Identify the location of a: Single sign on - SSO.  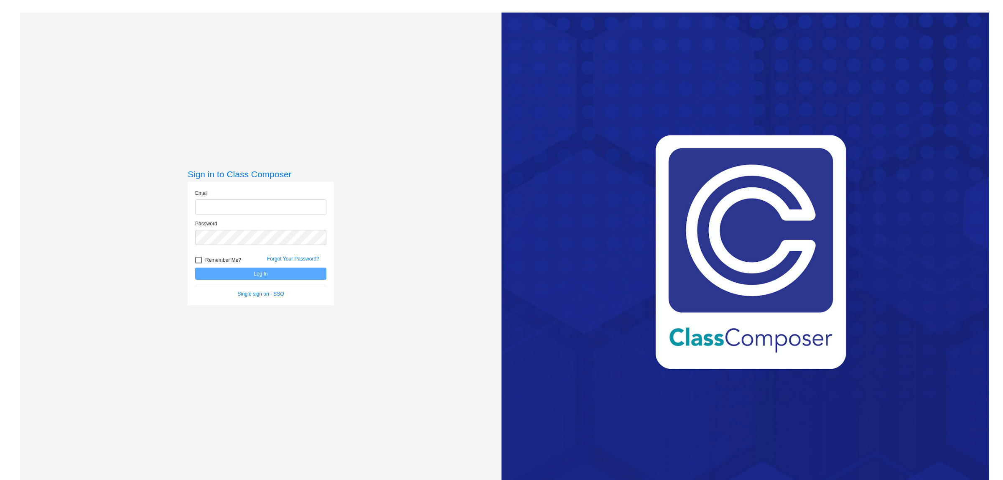
(260, 294).